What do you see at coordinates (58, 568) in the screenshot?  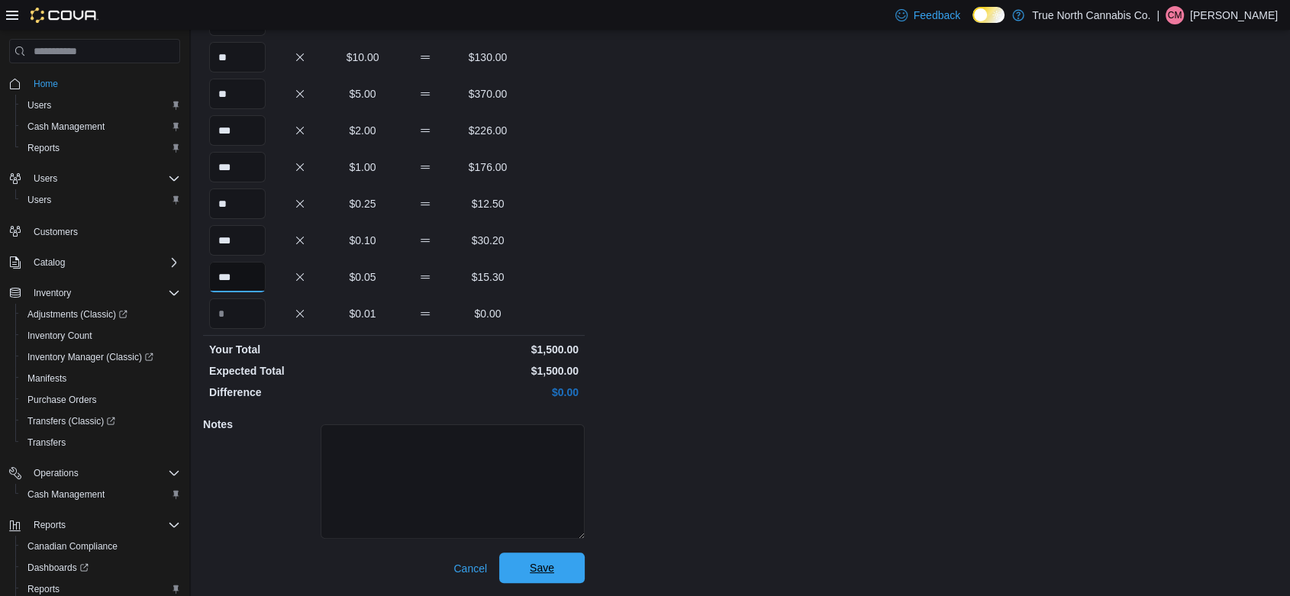 I see `a: Dashboards` at bounding box center [58, 568].